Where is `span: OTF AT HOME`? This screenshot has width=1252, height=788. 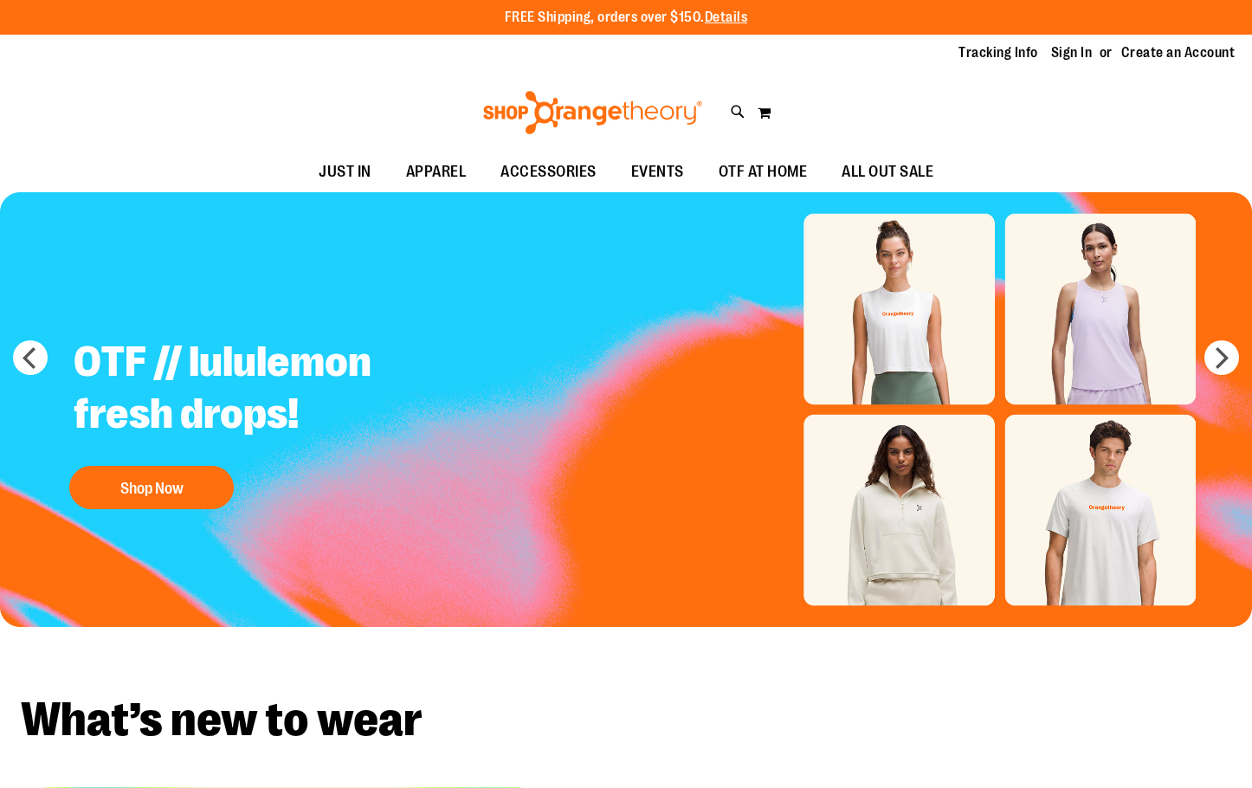 span: OTF AT HOME is located at coordinates (763, 171).